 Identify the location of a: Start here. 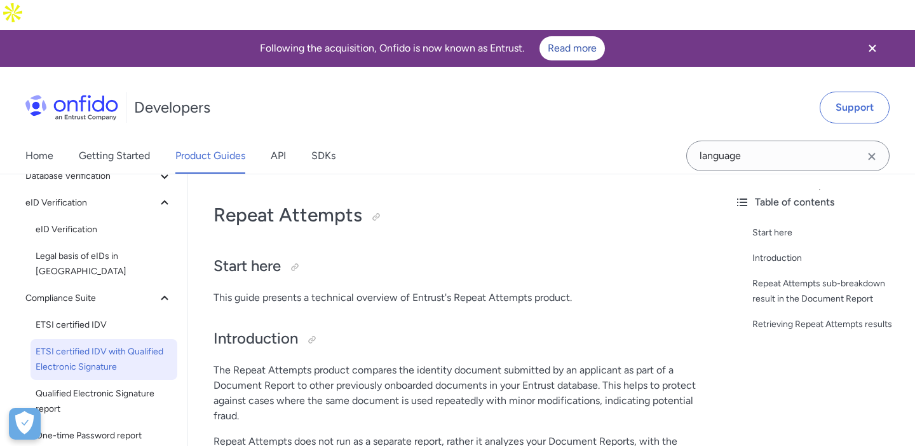
(829, 233).